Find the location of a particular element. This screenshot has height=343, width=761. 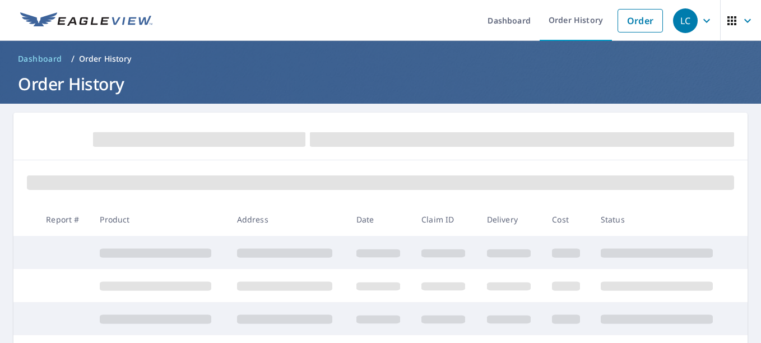

div: LC is located at coordinates (686, 21).